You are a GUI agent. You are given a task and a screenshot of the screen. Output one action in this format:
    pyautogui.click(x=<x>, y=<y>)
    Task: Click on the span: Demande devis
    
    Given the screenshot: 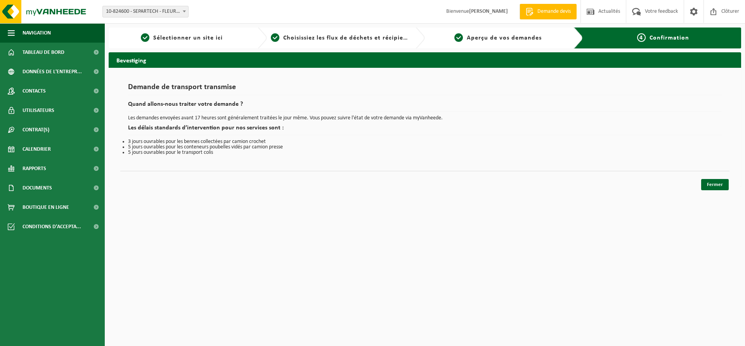 What is the action you would take?
    pyautogui.click(x=554, y=12)
    